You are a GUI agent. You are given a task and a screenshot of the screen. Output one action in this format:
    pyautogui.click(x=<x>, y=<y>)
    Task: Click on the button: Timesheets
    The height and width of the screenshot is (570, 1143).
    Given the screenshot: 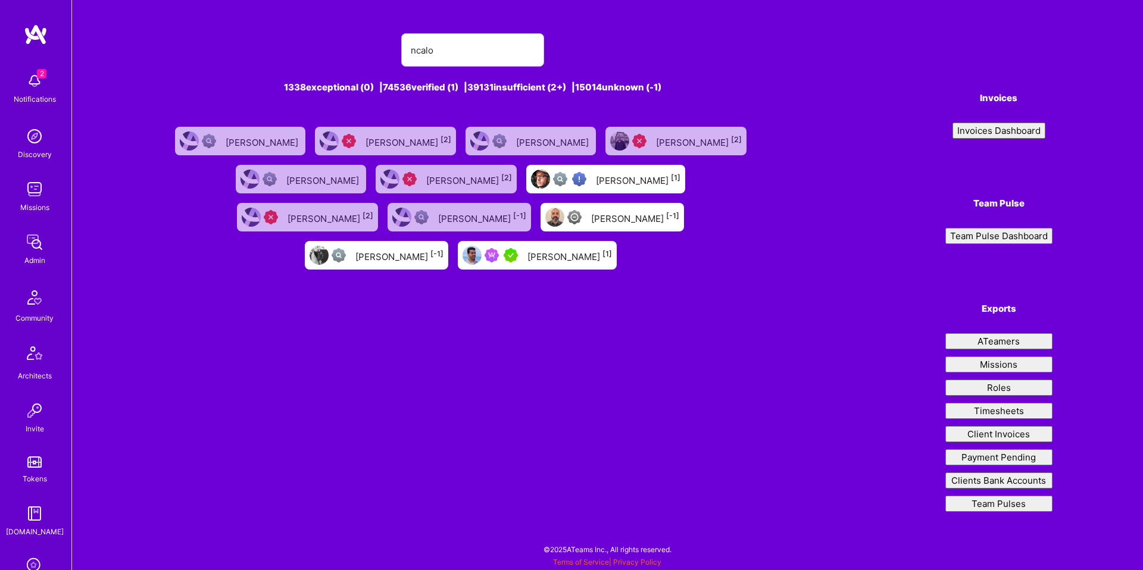 What is the action you would take?
    pyautogui.click(x=999, y=411)
    